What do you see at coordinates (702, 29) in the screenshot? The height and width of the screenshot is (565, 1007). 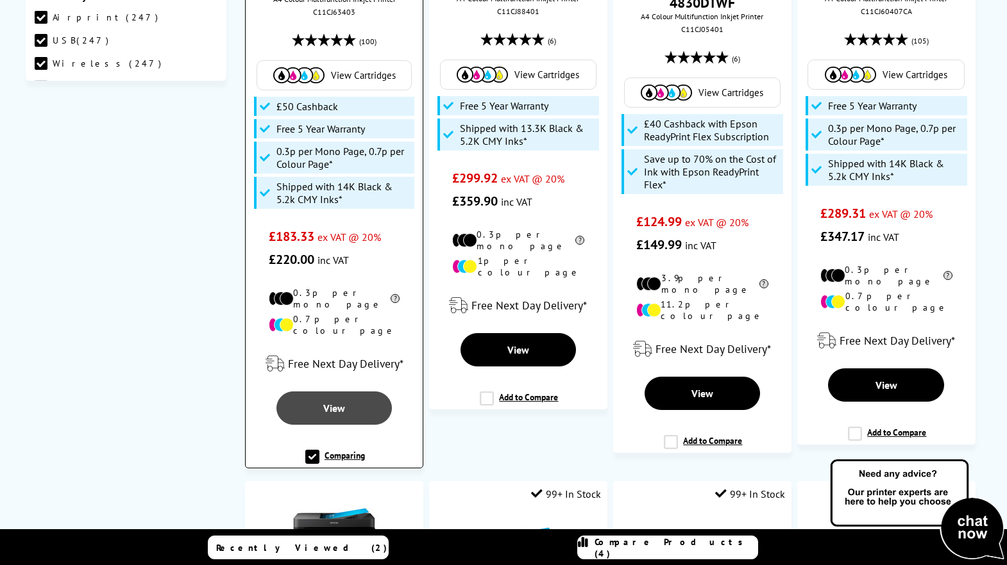 I see `div: C11CJ05401` at bounding box center [702, 29].